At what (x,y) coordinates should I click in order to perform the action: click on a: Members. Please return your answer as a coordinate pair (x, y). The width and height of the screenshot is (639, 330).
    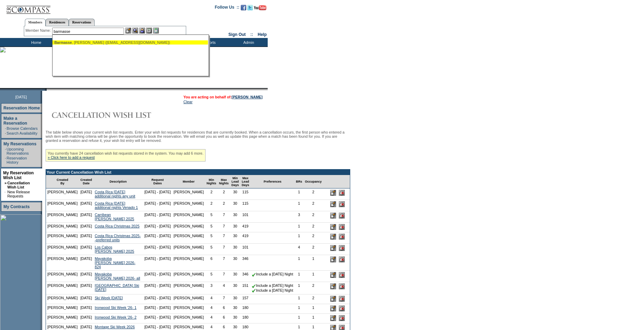
    Looking at the image, I should click on (35, 22).